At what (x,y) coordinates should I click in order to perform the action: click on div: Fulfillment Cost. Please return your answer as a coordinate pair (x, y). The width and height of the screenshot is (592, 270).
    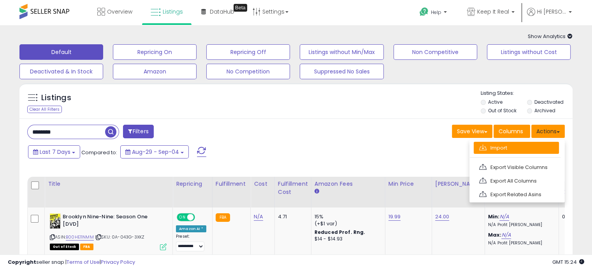
    Looking at the image, I should click on (293, 188).